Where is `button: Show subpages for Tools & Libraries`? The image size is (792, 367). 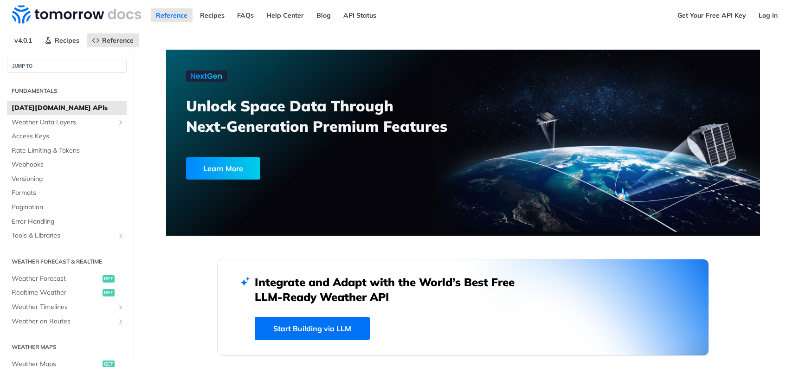 button: Show subpages for Tools & Libraries is located at coordinates (121, 236).